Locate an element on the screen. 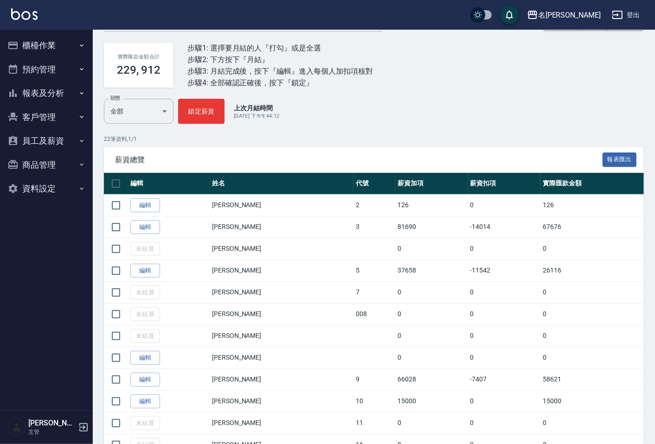  p: 主管 is located at coordinates (52, 432).